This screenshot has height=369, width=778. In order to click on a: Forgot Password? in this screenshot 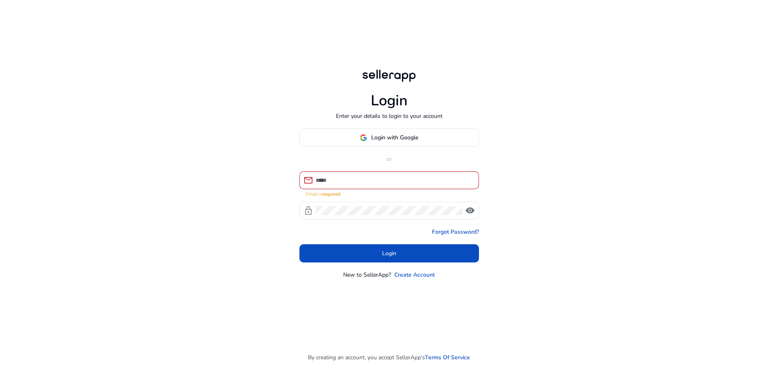, I will do `click(456, 232)`.